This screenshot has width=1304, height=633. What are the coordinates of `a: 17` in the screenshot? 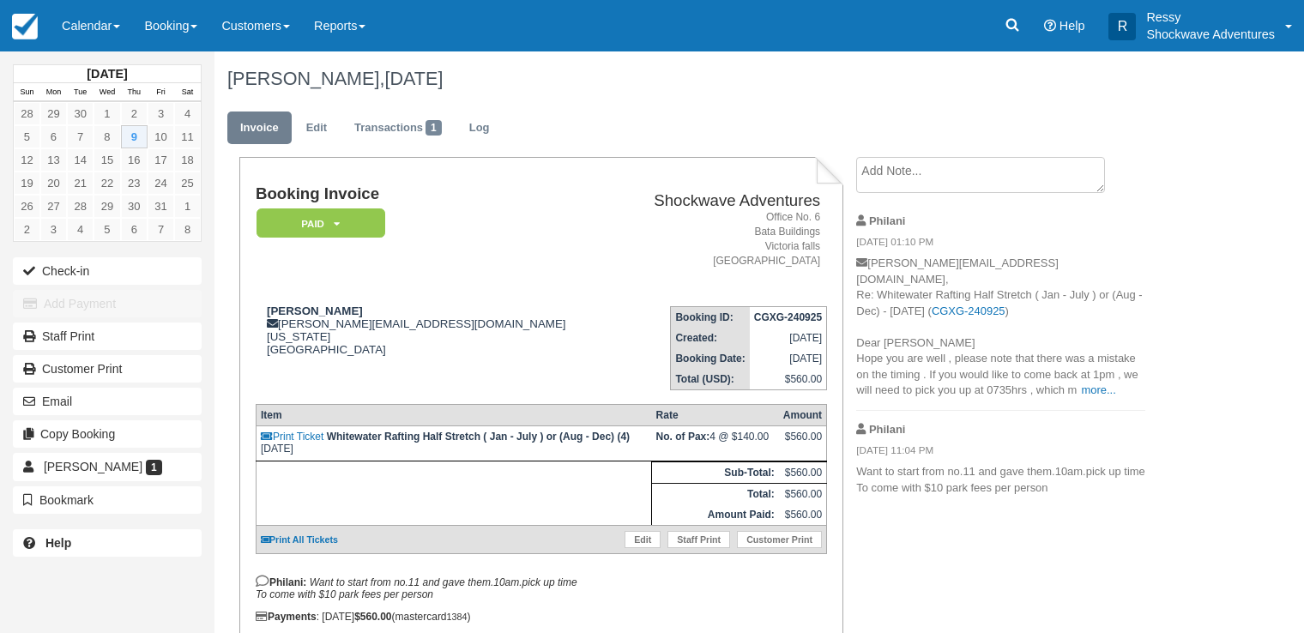 It's located at (160, 160).